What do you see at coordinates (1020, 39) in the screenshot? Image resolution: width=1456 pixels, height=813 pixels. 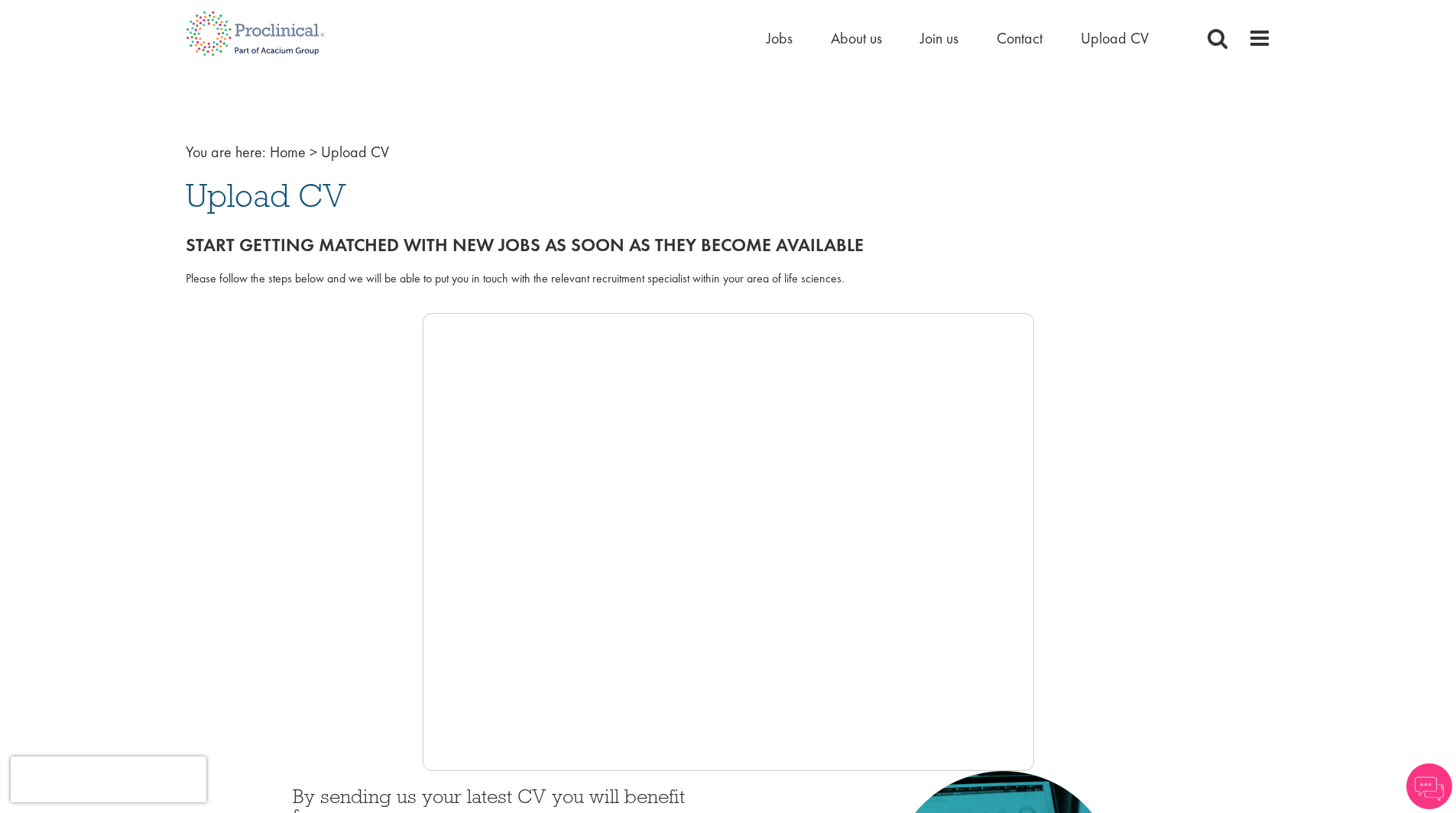 I see `a: Contact` at bounding box center [1020, 39].